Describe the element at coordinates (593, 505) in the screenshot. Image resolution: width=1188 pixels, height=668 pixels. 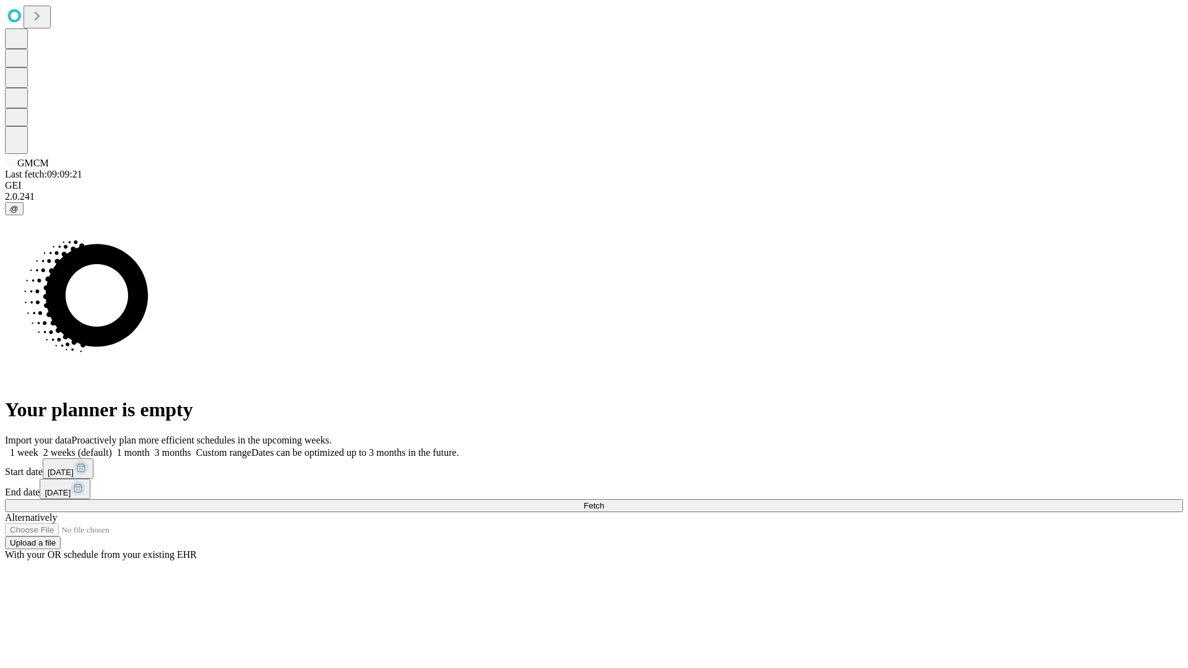
I see `span: Fetch` at that location.